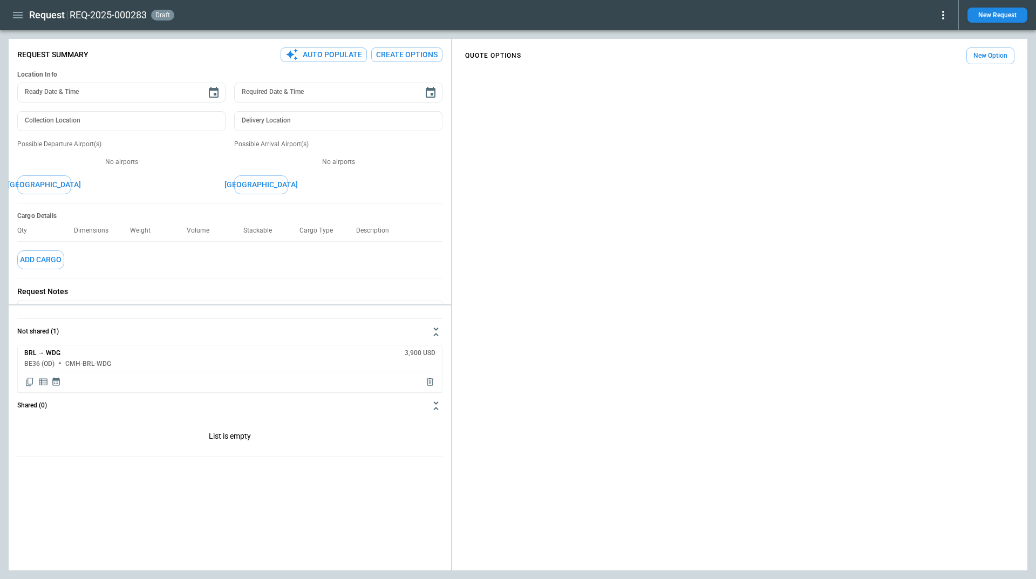 The image size is (1036, 579). Describe the element at coordinates (56, 382) in the screenshot. I see `span: Display quote schedule` at that location.